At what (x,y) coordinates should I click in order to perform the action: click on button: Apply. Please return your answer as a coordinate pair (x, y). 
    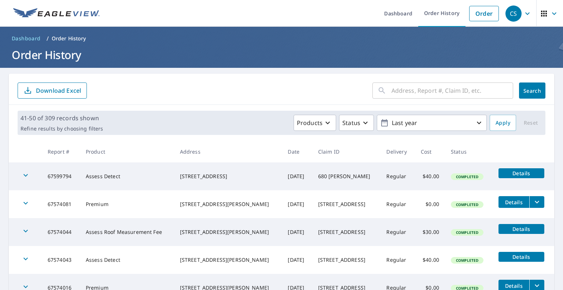
    Looking at the image, I should click on (503, 123).